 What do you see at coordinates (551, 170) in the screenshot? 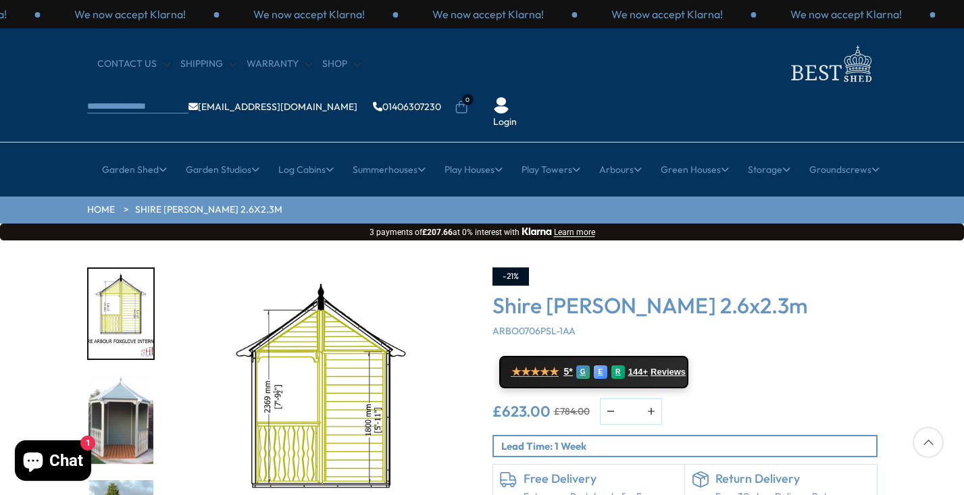
I see `a: Play Towers` at bounding box center [551, 170].